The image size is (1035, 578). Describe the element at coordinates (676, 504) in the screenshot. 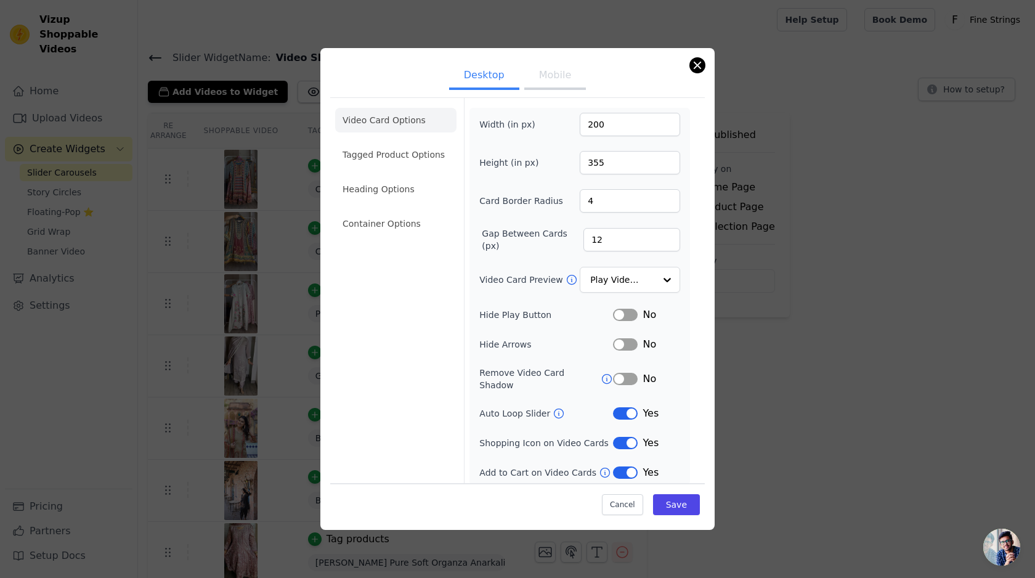

I see `button: Save` at that location.